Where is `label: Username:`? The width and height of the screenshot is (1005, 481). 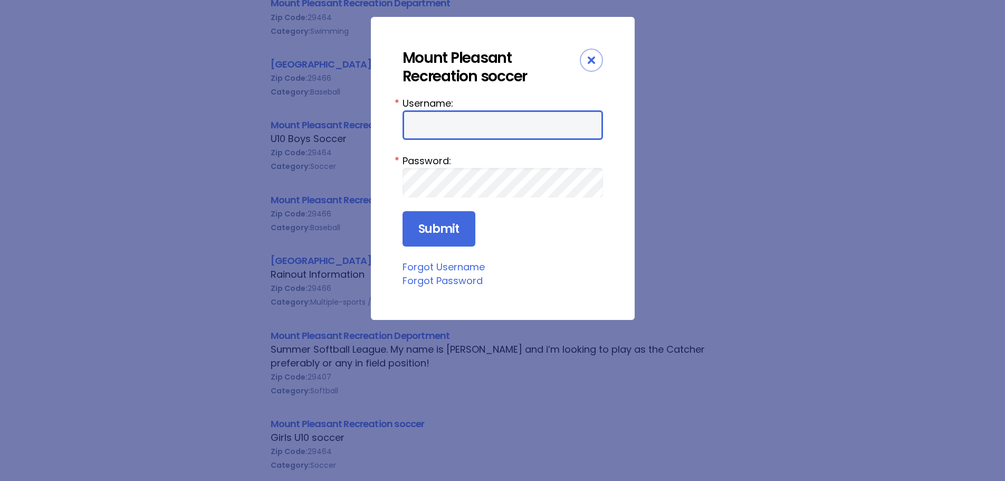 label: Username: is located at coordinates (503, 103).